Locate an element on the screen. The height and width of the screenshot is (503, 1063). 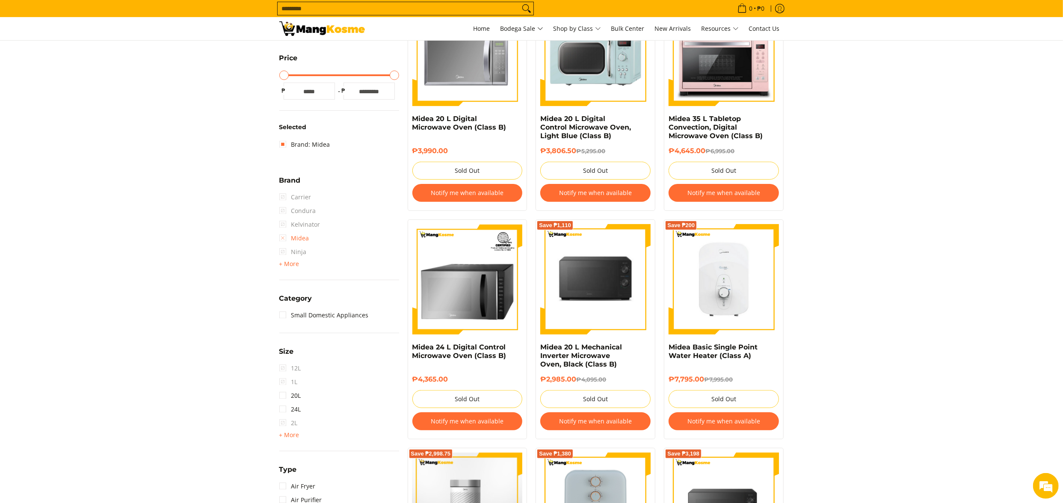
span: ₱0 is located at coordinates (761, 9).